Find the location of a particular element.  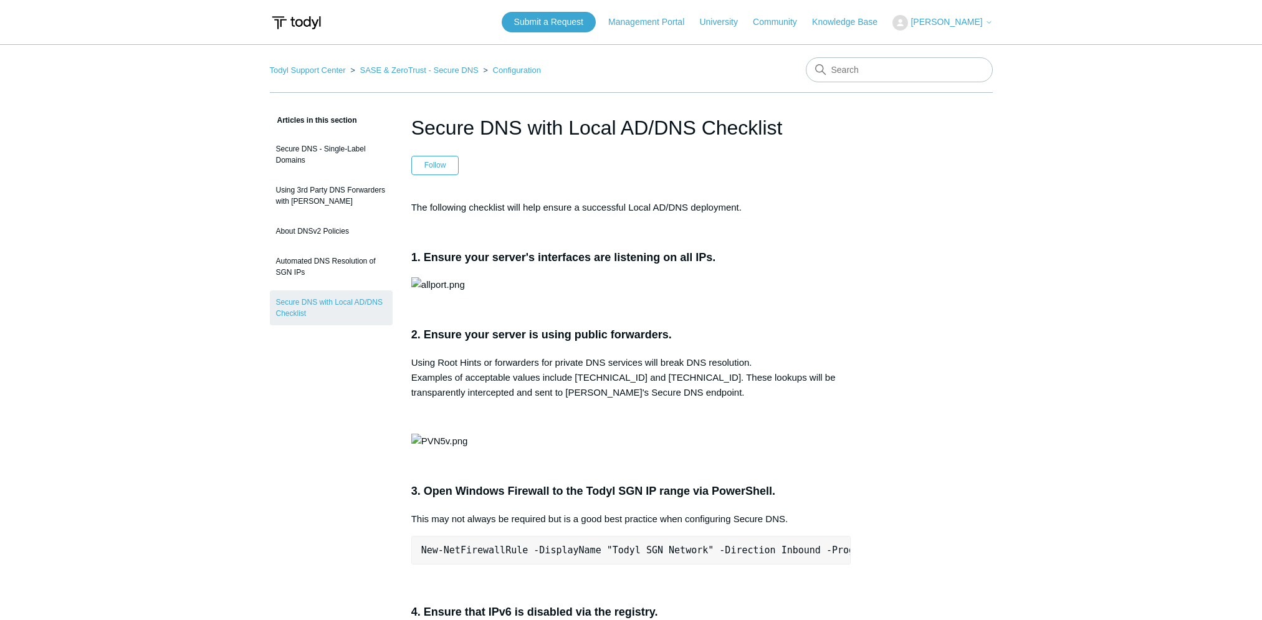

button: Follow Article is located at coordinates (435, 165).